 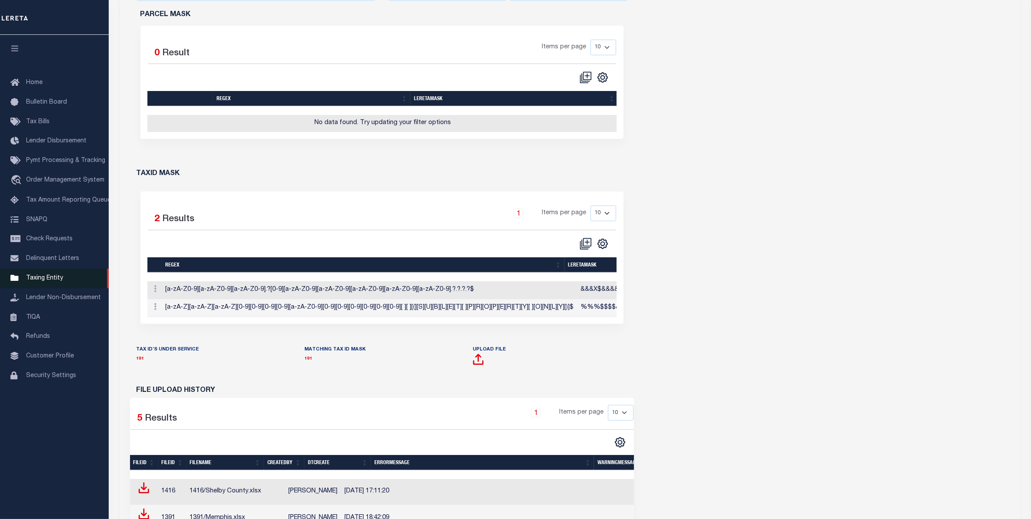 I want to click on span: Delinquent Letters, so click(x=53, y=258).